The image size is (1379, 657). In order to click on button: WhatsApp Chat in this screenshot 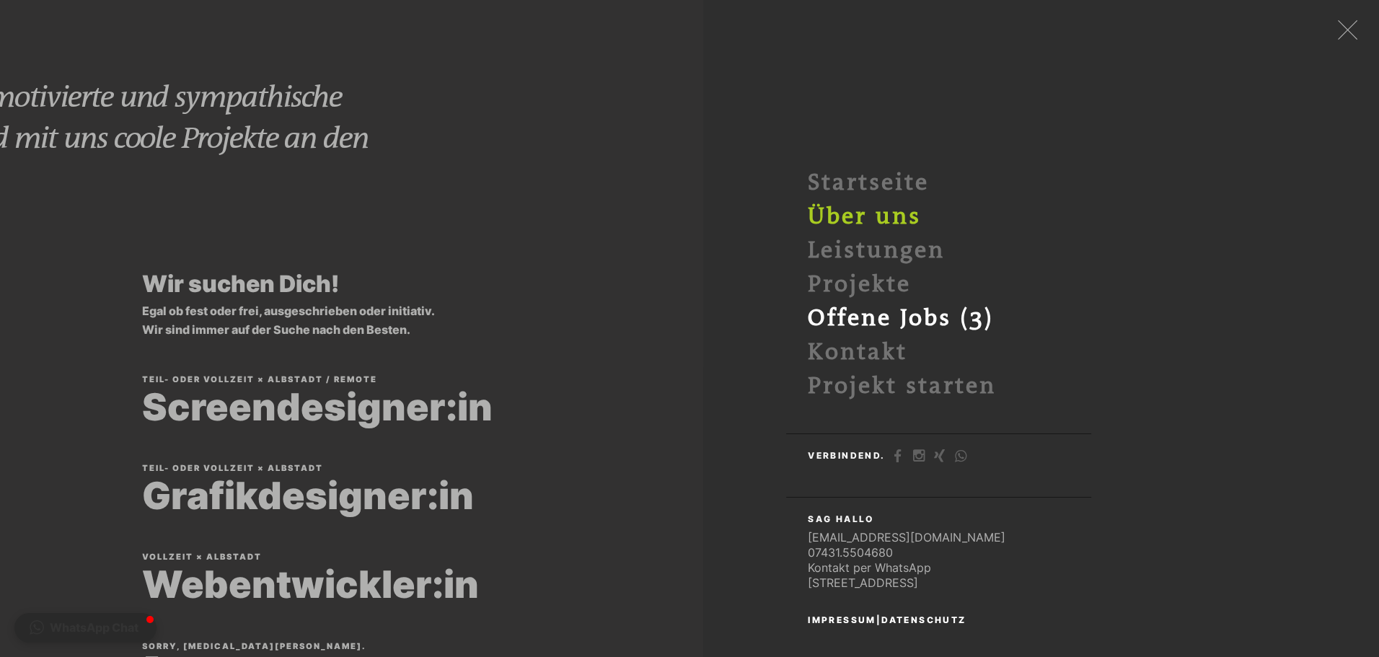, I will do `click(85, 627)`.